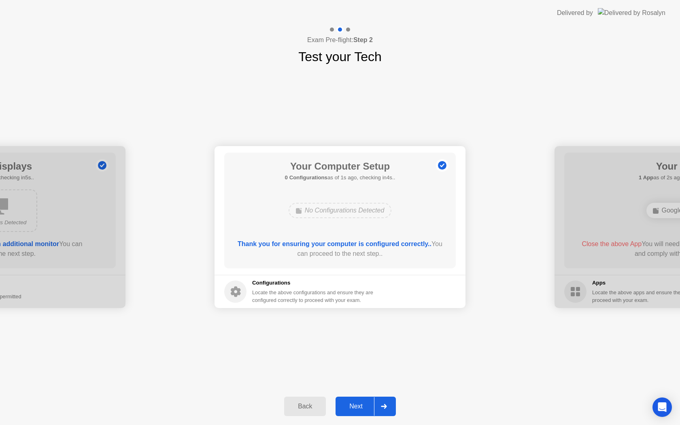  Describe the element at coordinates (663, 407) in the screenshot. I see `div: Open Intercom Messenger` at that location.